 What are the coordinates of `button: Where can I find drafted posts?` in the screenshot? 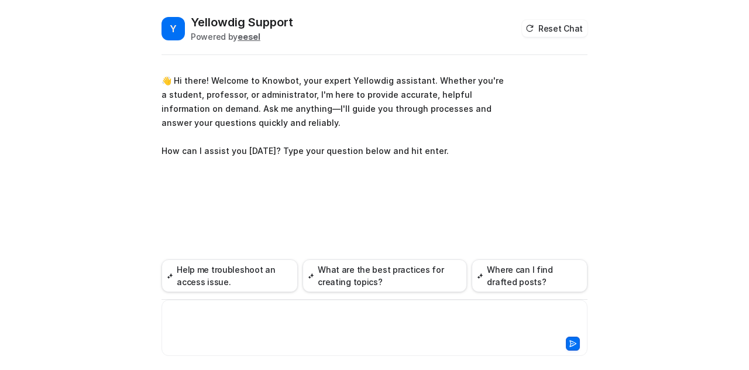 It's located at (529, 275).